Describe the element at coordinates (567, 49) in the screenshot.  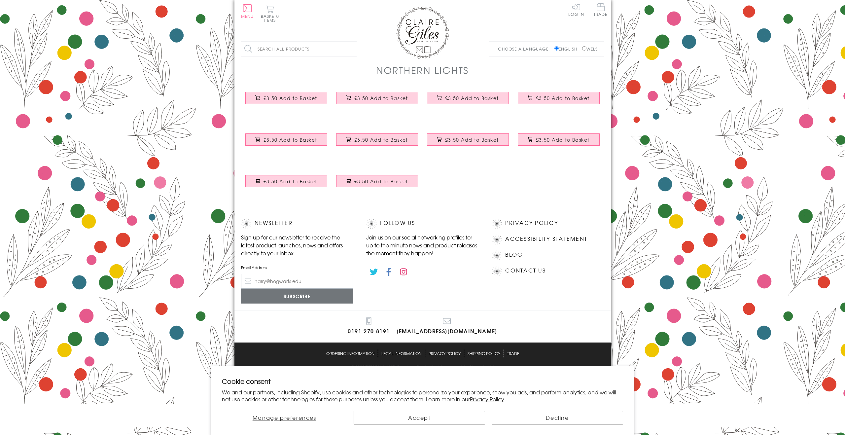
I see `label: English` at that location.